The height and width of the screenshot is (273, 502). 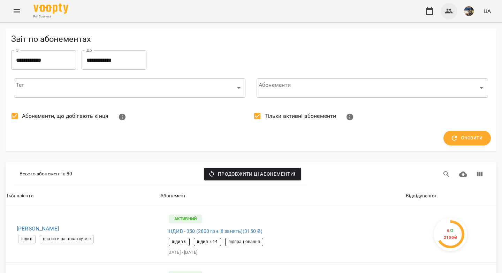 I want to click on button: Menu, so click(x=17, y=11).